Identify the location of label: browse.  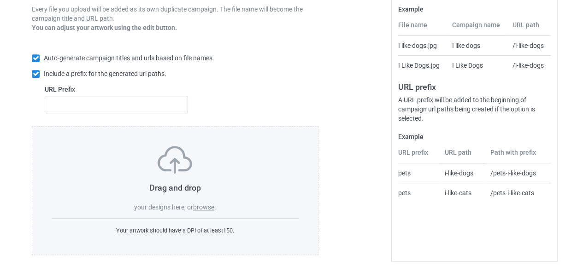
(204, 207).